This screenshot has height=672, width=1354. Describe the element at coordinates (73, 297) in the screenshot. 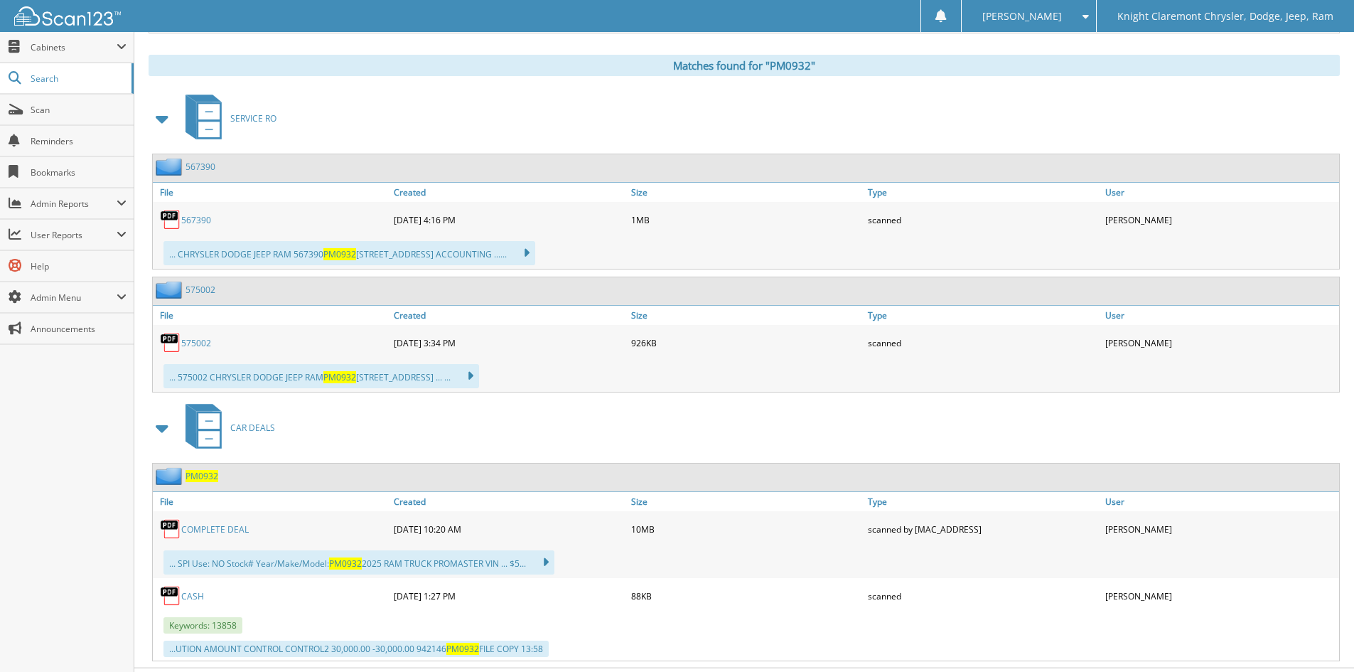

I see `span: Admin Menu` at that location.